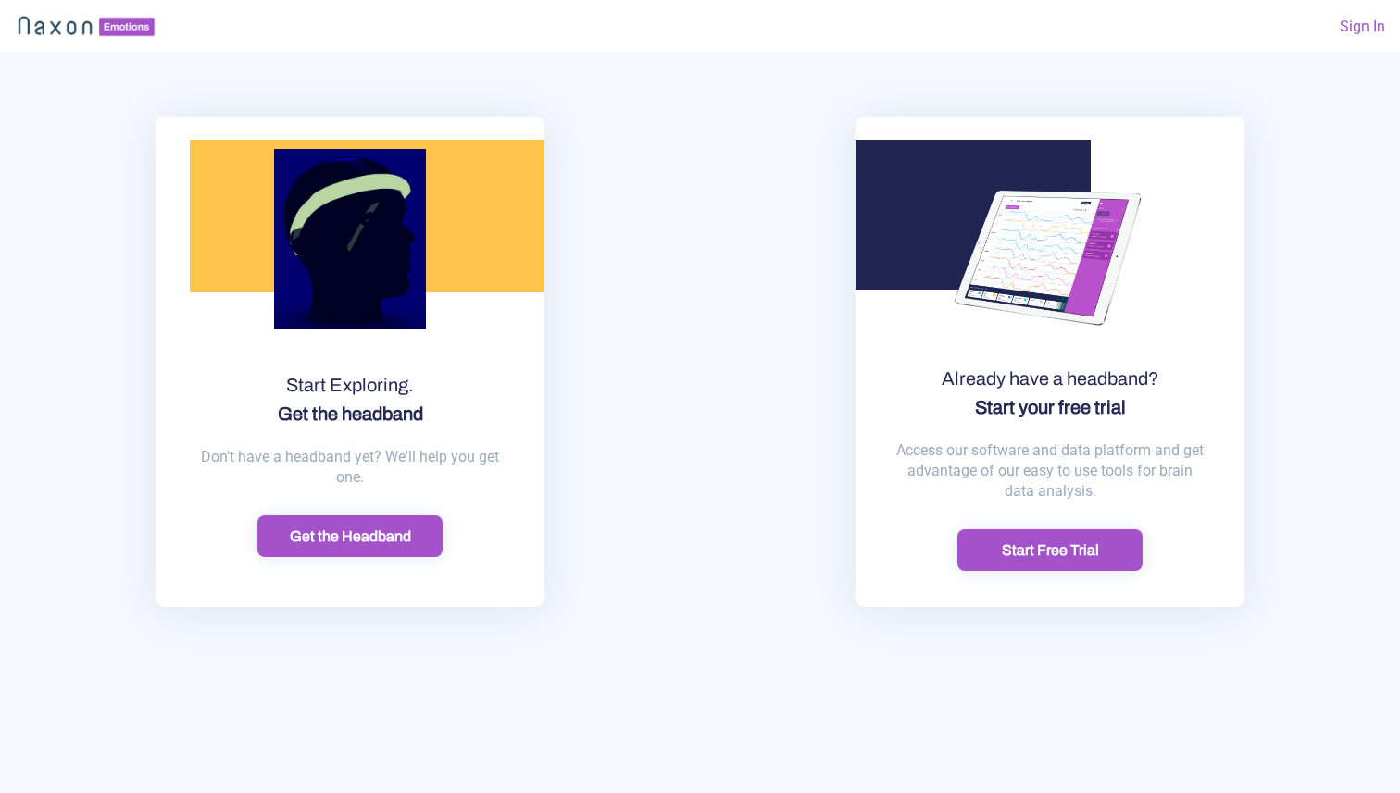 The height and width of the screenshot is (793, 1400). What do you see at coordinates (350, 239) in the screenshot?
I see `img: headband.png` at bounding box center [350, 239].